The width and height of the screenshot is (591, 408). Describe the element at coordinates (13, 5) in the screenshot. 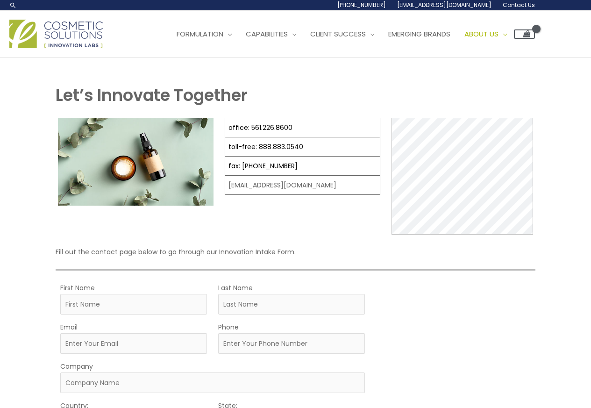

I see `a: Search icon link` at that location.